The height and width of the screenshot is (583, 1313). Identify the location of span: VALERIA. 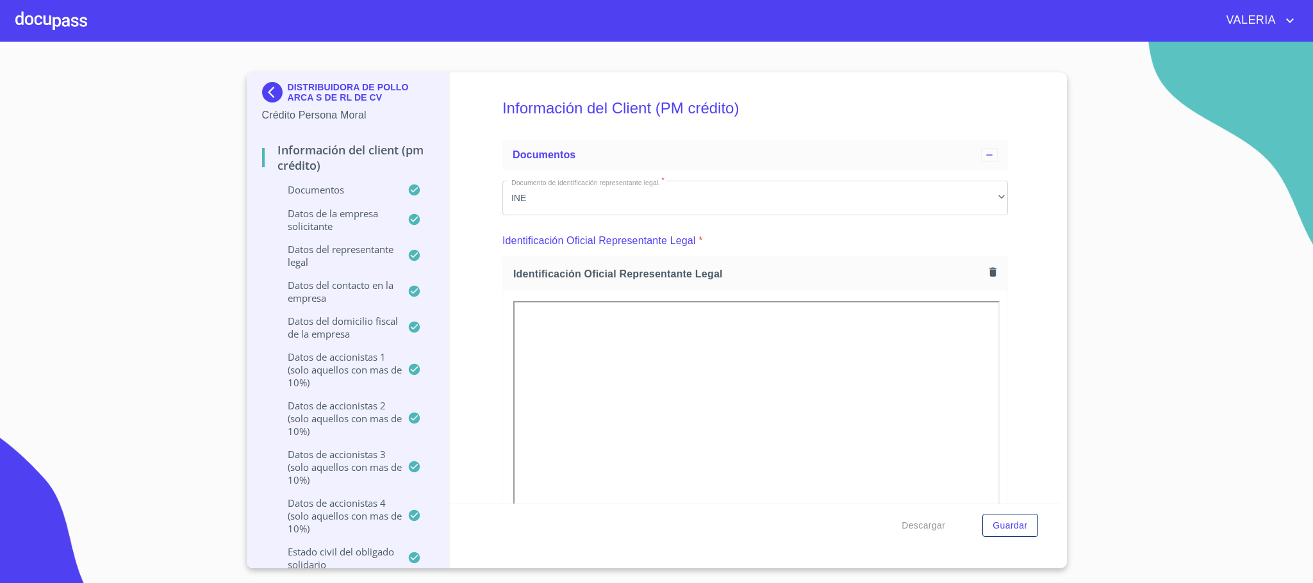
(1250, 21).